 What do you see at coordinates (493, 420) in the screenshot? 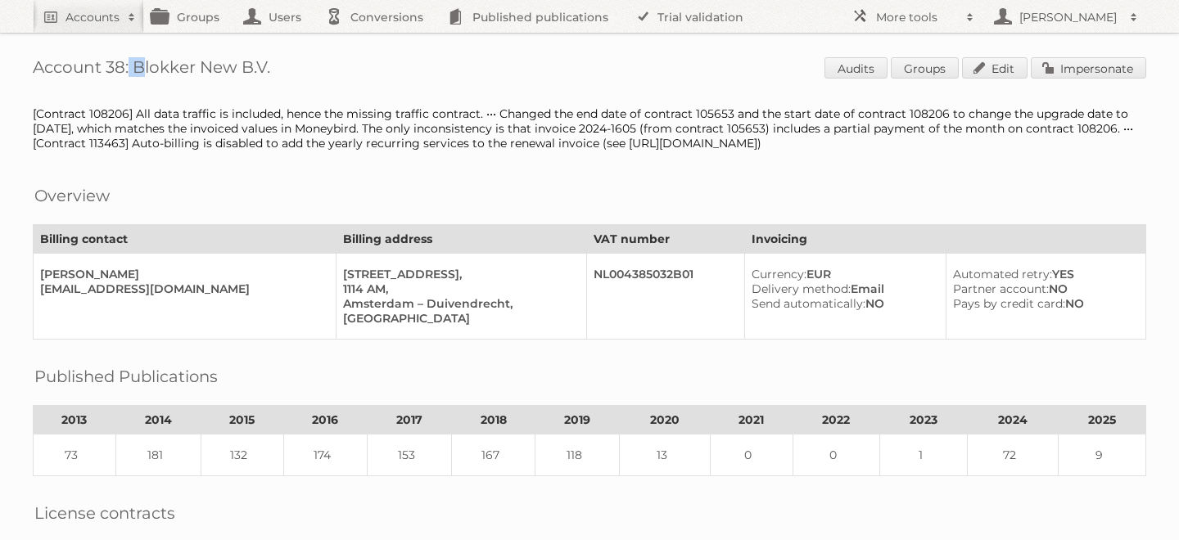
I see `th: 2018` at bounding box center [493, 420].